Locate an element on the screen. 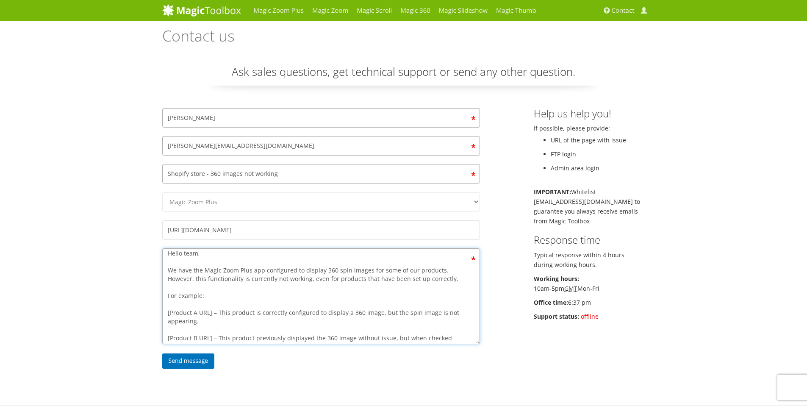 This screenshot has width=807, height=406. h1: Contact us is located at coordinates (404, 39).